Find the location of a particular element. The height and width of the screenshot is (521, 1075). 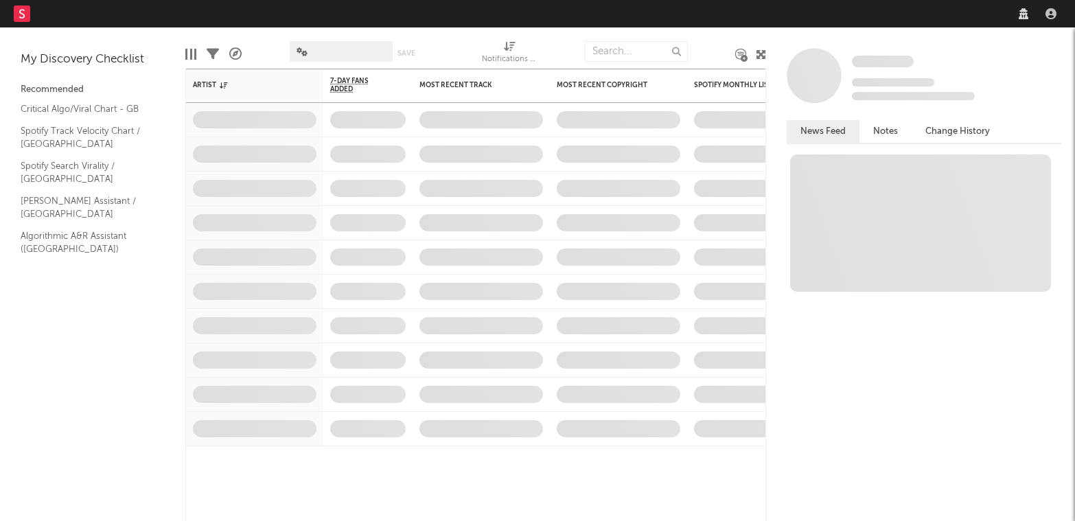

a: Critical Algo/Viral Chart - GB is located at coordinates (86, 109).